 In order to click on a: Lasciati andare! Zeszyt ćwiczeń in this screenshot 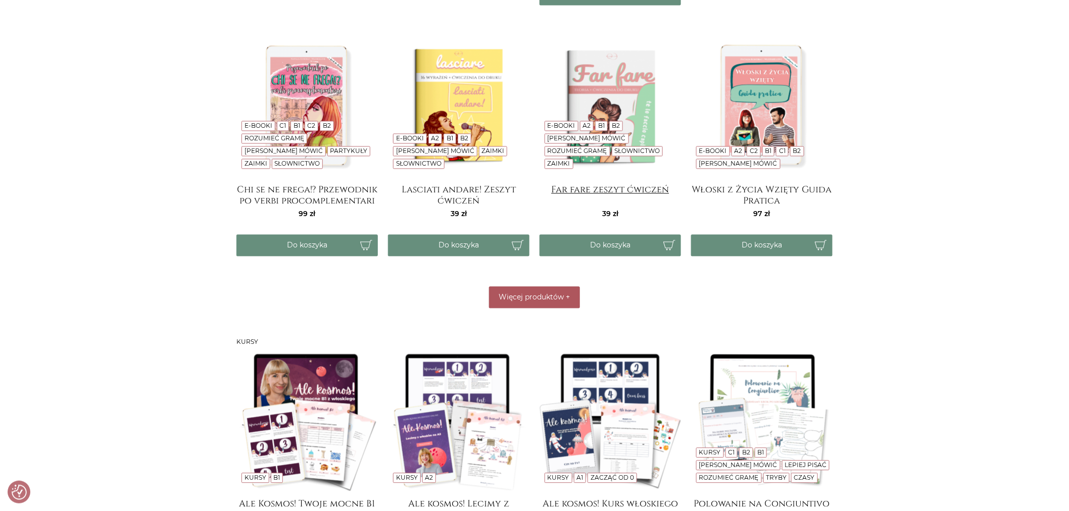, I will do `click(459, 195)`.